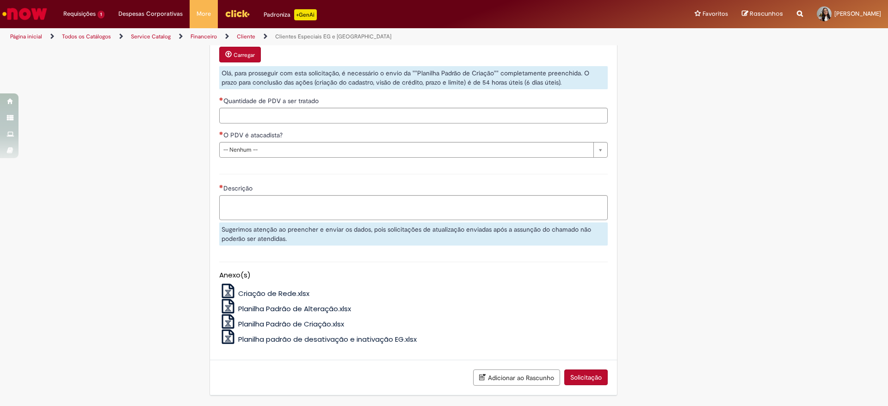 Image resolution: width=888 pixels, height=406 pixels. I want to click on a: Rascunhos, so click(762, 14).